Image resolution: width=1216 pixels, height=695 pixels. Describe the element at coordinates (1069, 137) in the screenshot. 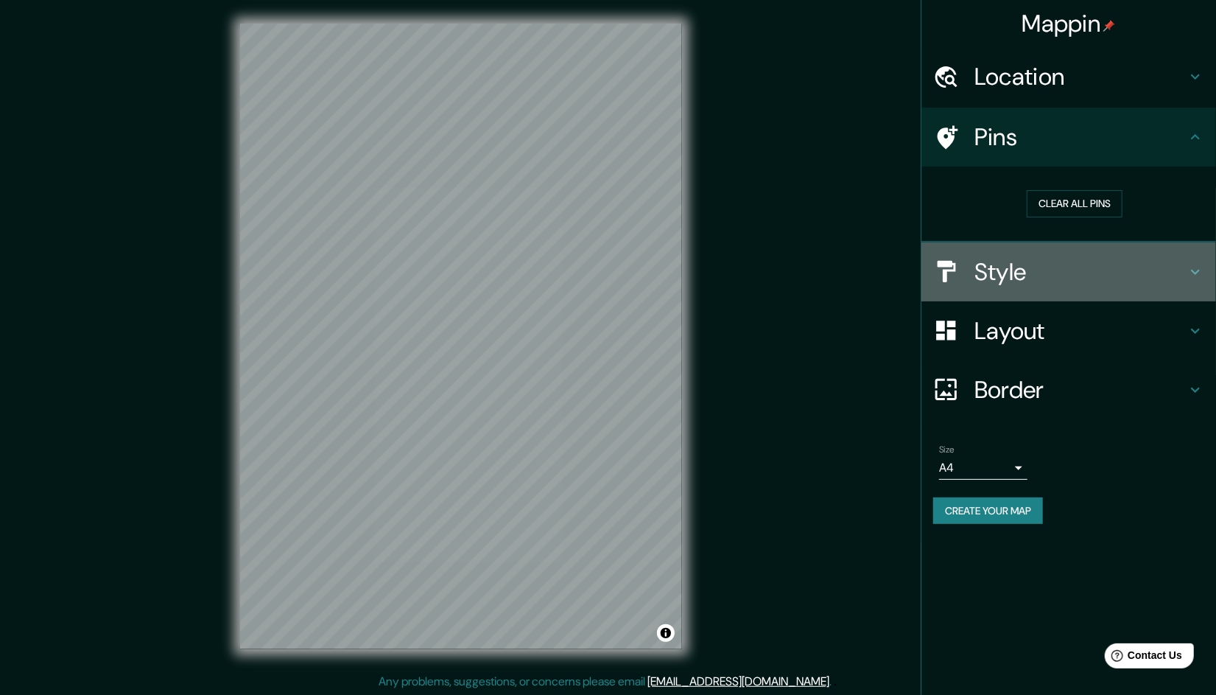

I see `div: Pins` at that location.